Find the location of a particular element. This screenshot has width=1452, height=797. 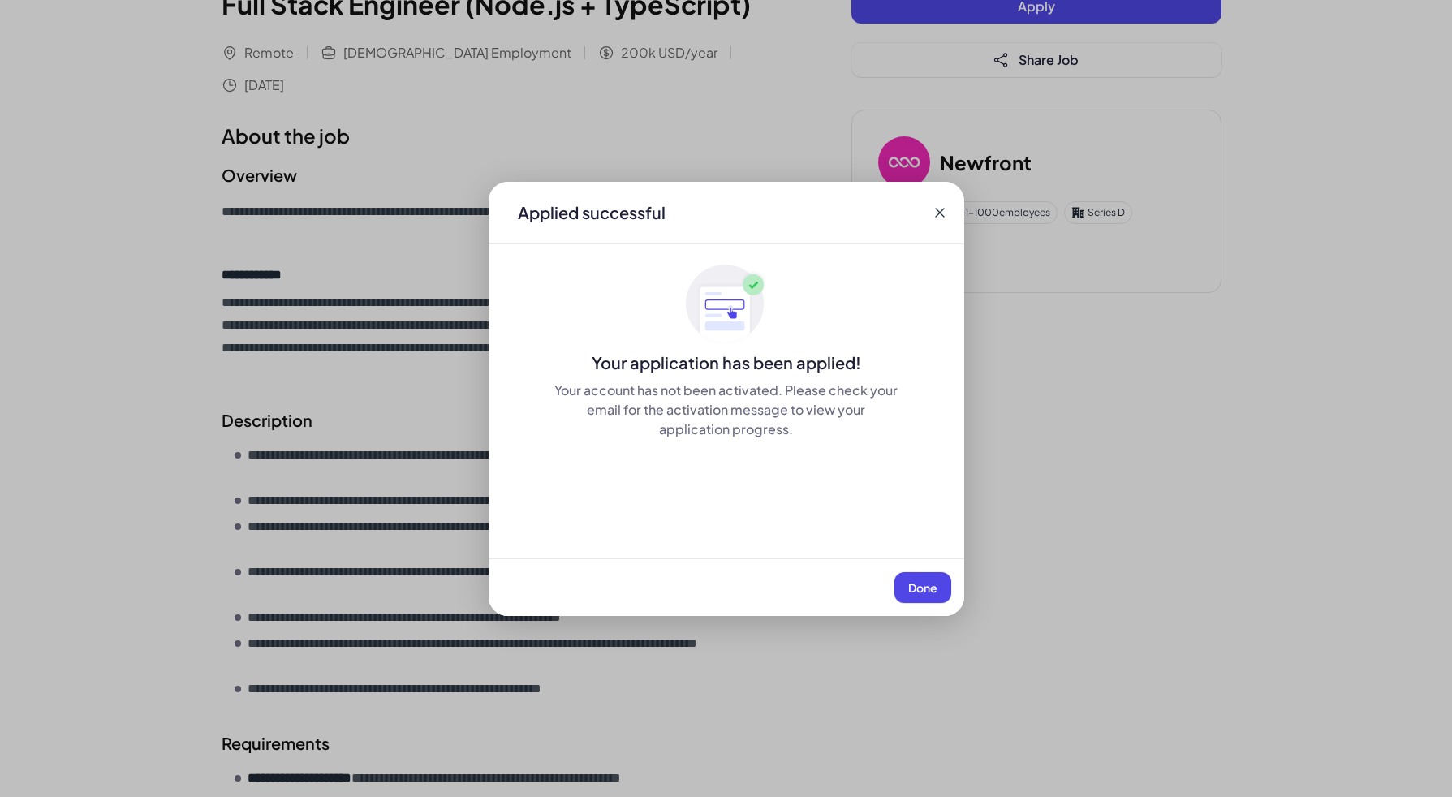

span: Done is located at coordinates (923, 588).